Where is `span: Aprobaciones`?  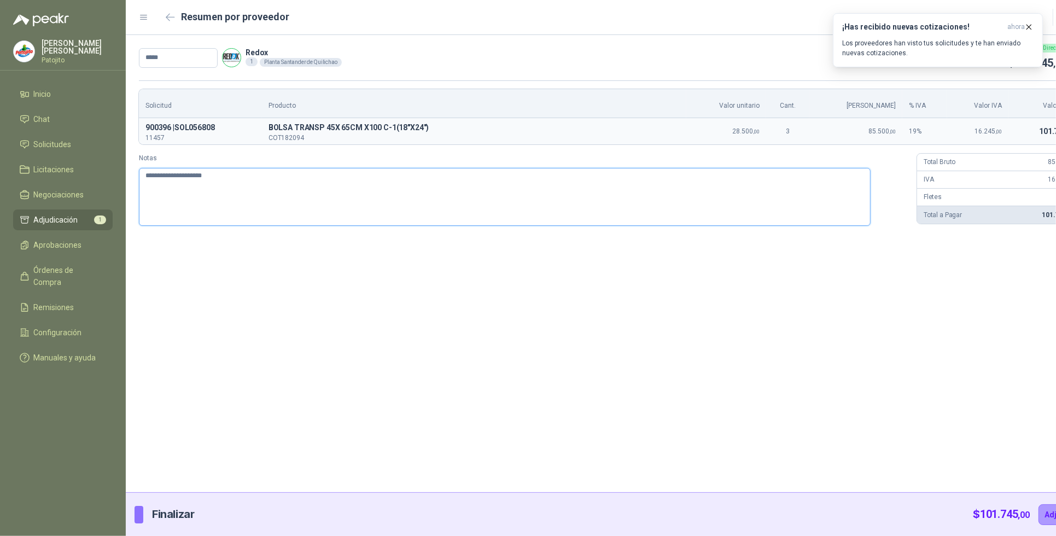
span: Aprobaciones is located at coordinates (58, 245).